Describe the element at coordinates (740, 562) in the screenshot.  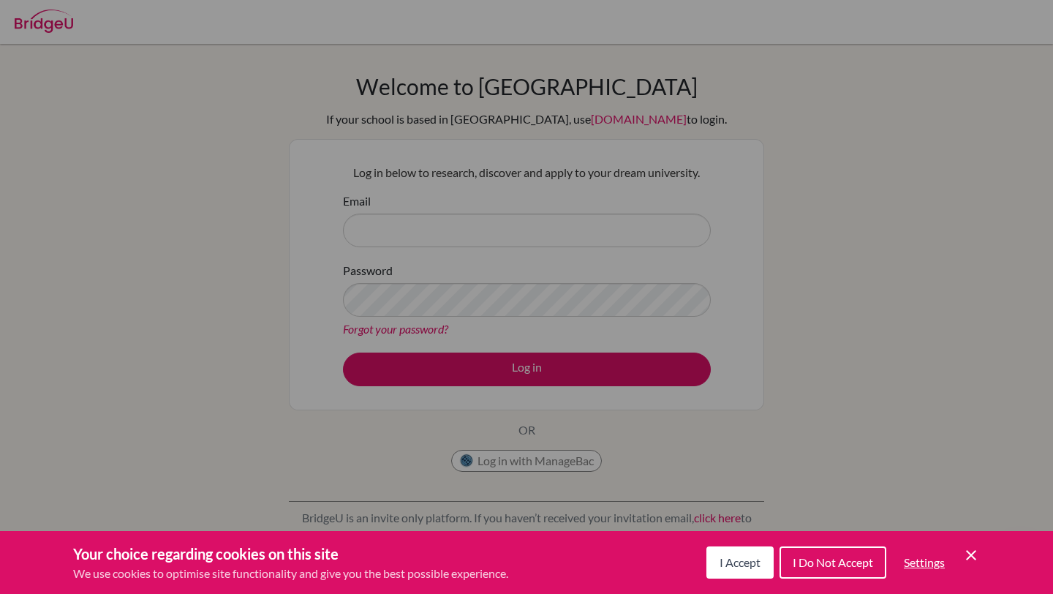
I see `button: I Accept` at that location.